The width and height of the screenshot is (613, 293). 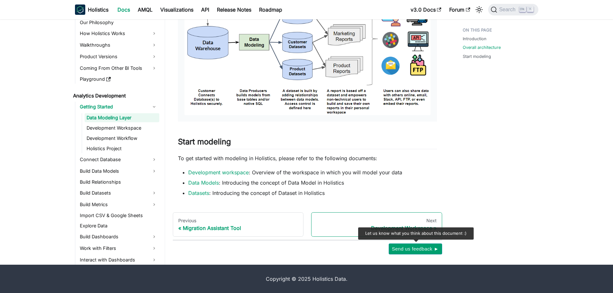 What do you see at coordinates (92, 10) in the screenshot?
I see `a: HolisticsHolistics` at bounding box center [92, 10].